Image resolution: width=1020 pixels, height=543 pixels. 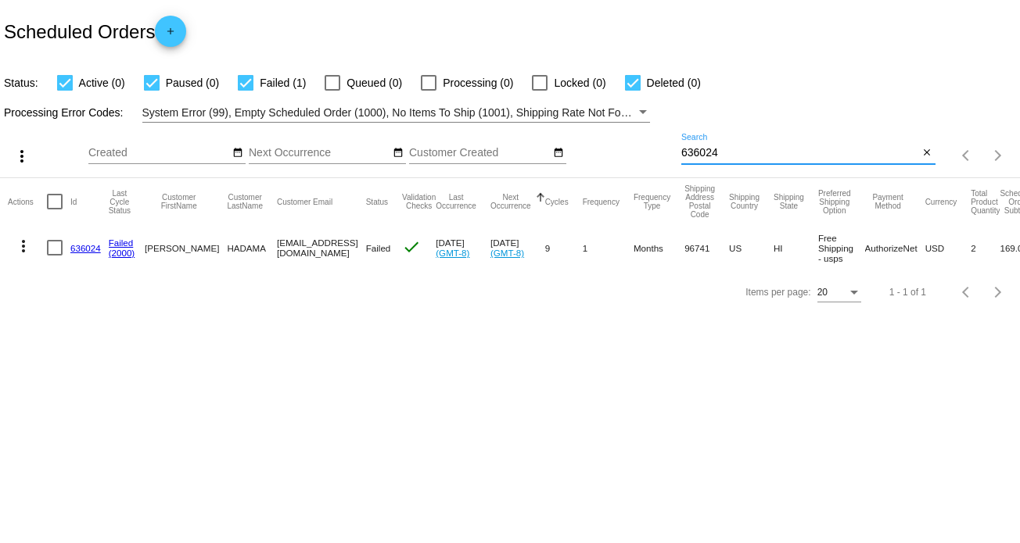 What do you see at coordinates (795, 248) in the screenshot?
I see `mat-cell: HI` at bounding box center [795, 248].